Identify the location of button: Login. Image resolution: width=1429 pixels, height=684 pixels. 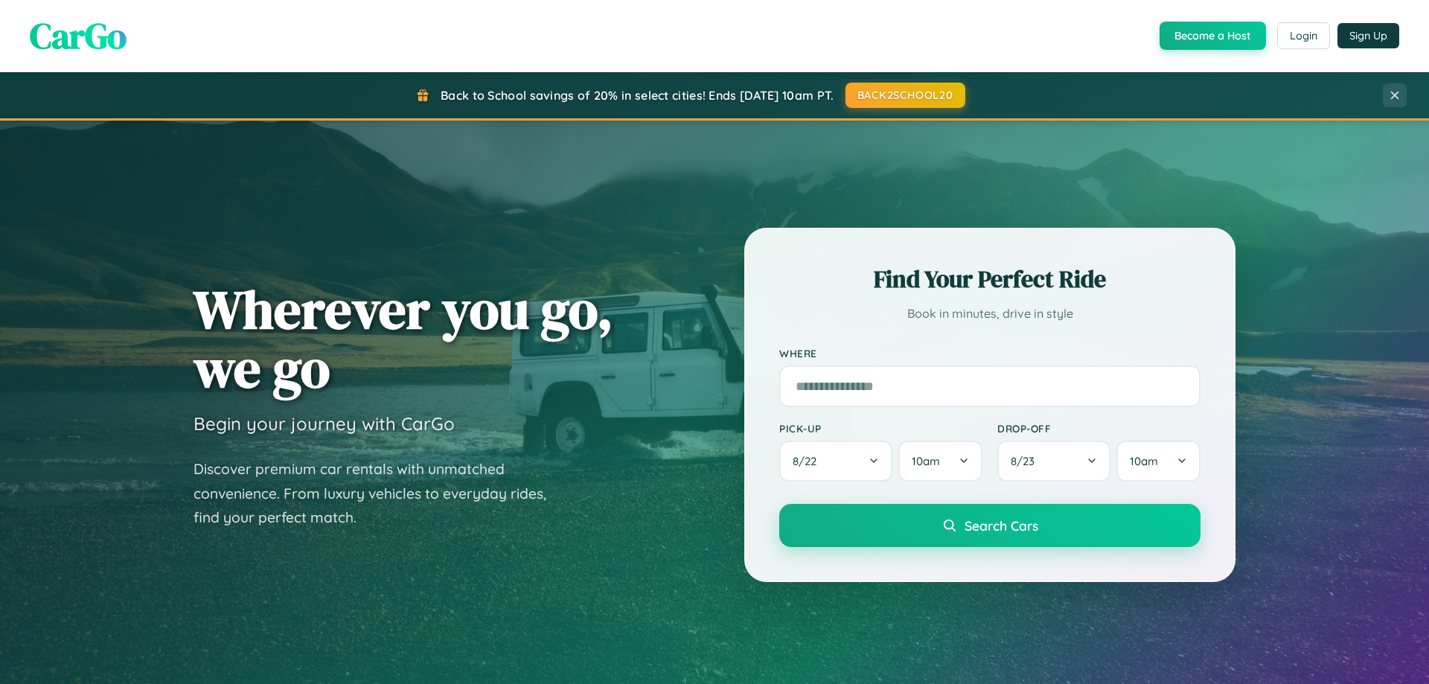
(1303, 36).